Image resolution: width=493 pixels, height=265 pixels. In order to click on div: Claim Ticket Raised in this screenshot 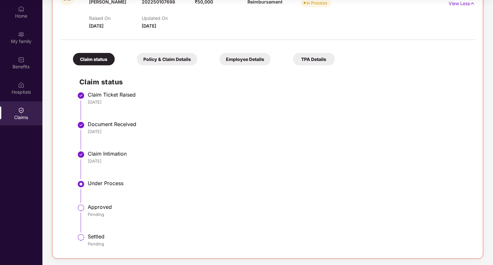, I will do `click(278, 95)`.